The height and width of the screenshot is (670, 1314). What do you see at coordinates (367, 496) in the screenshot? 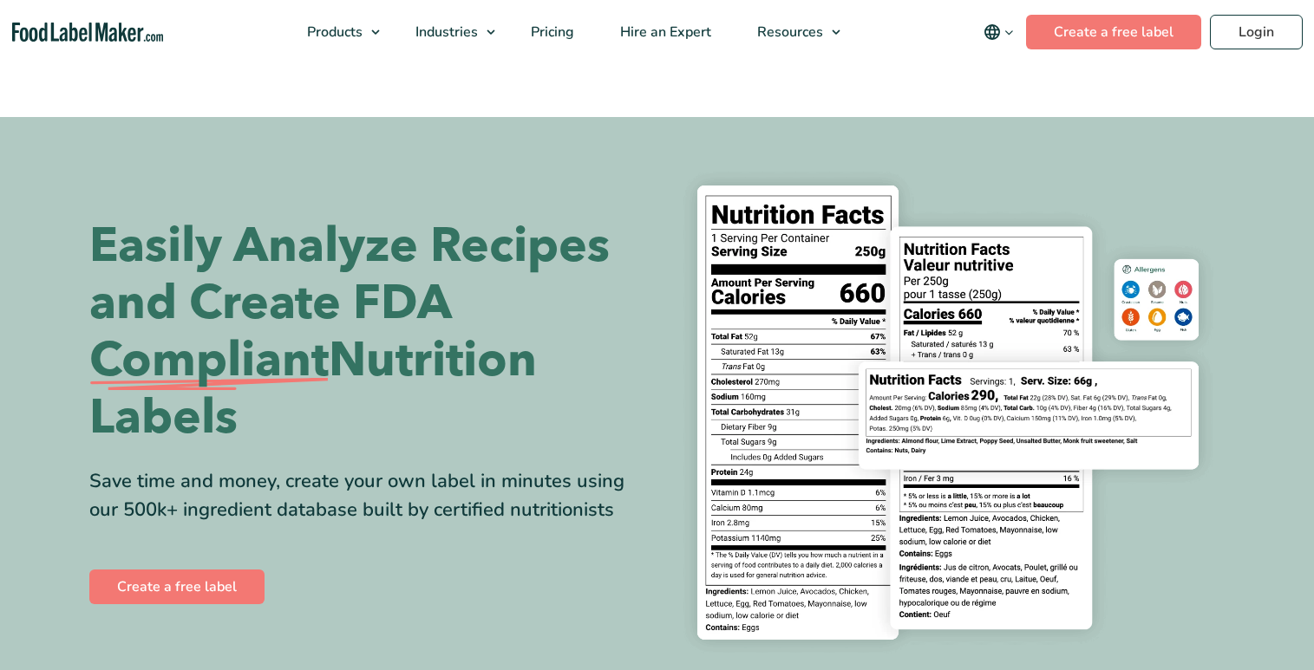
I see `div: Save time and money, create your own label in minutes using our 500k+ ingredient database built b...` at bounding box center [367, 496].